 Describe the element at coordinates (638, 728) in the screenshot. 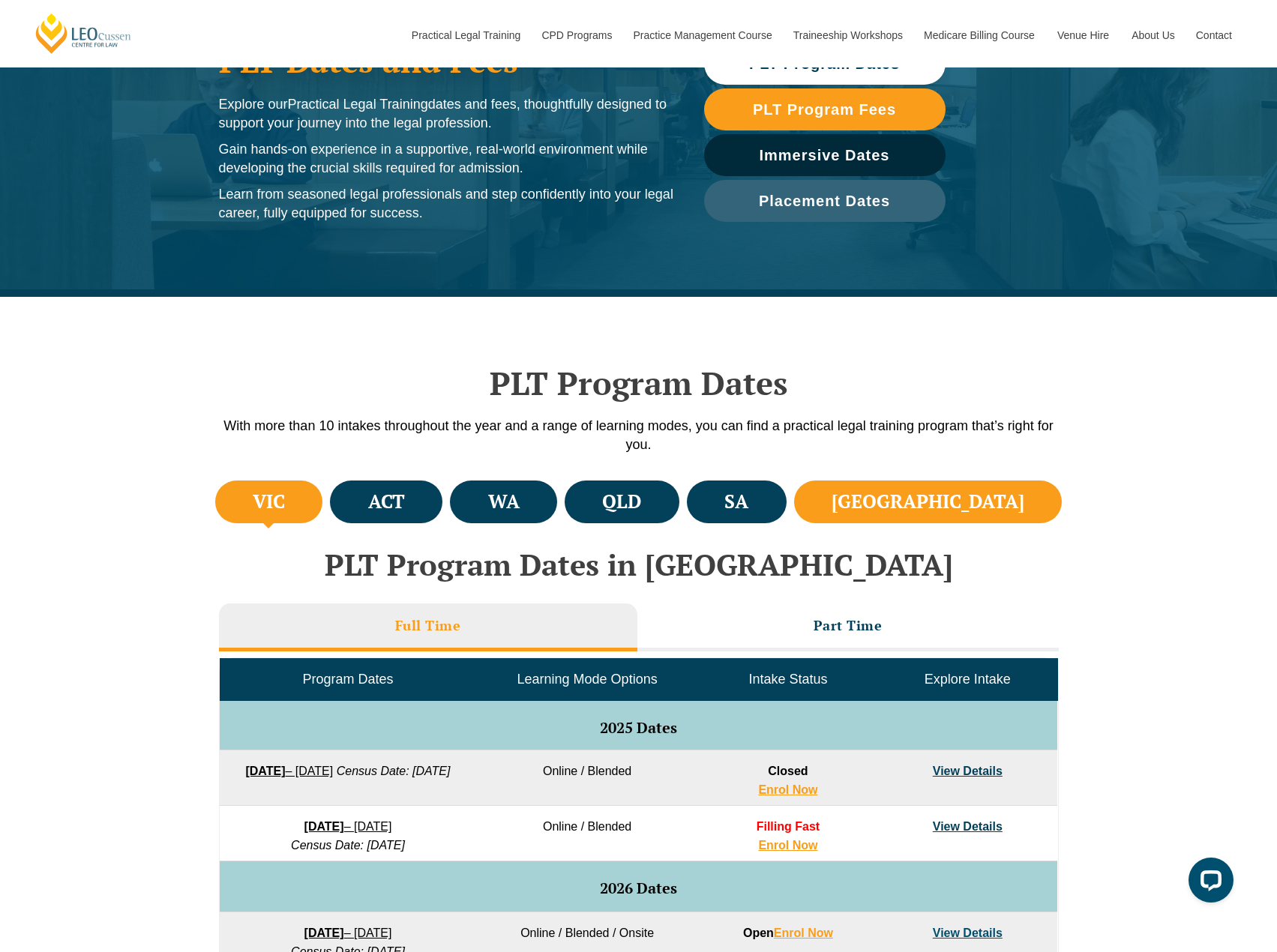

I see `span: 2025 Dates` at that location.